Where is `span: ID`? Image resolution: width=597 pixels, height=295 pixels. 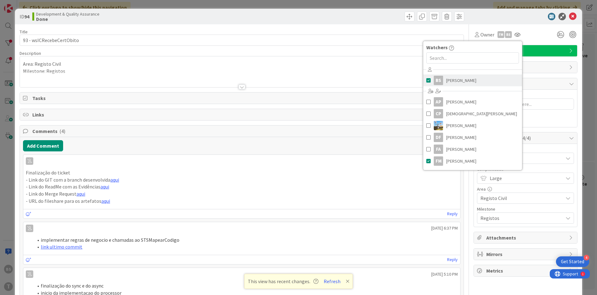
span: ID is located at coordinates (24, 16).